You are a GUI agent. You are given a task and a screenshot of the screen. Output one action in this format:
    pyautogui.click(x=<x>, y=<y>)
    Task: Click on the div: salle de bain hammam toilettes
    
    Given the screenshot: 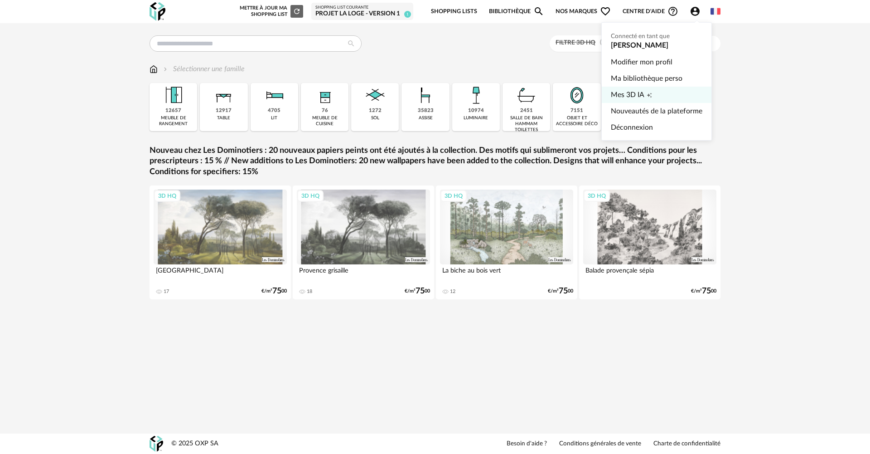 What is the action you would take?
    pyautogui.click(x=526, y=124)
    